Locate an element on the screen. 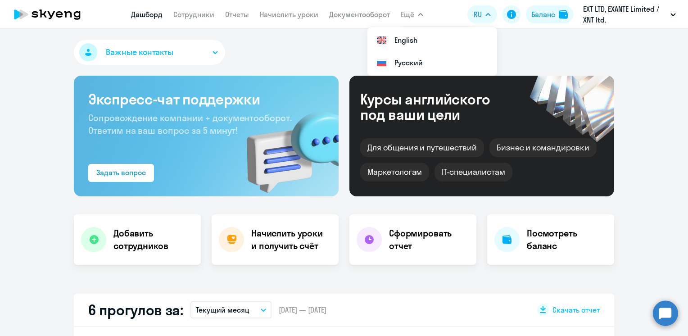 The height and width of the screenshot is (336, 688). button: Балансbalance is located at coordinates (550, 14).